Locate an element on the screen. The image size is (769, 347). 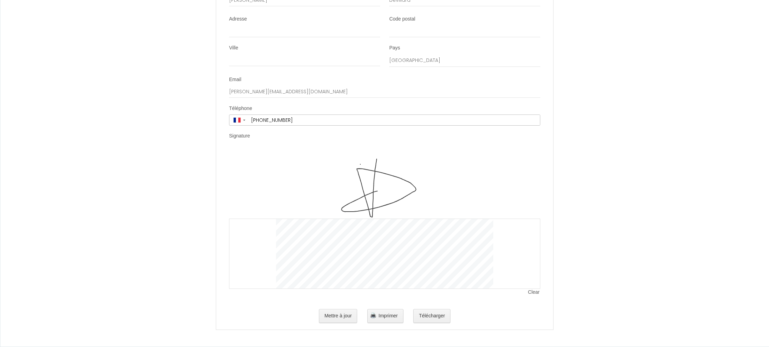
button: Mettre à jour is located at coordinates (338, 316).